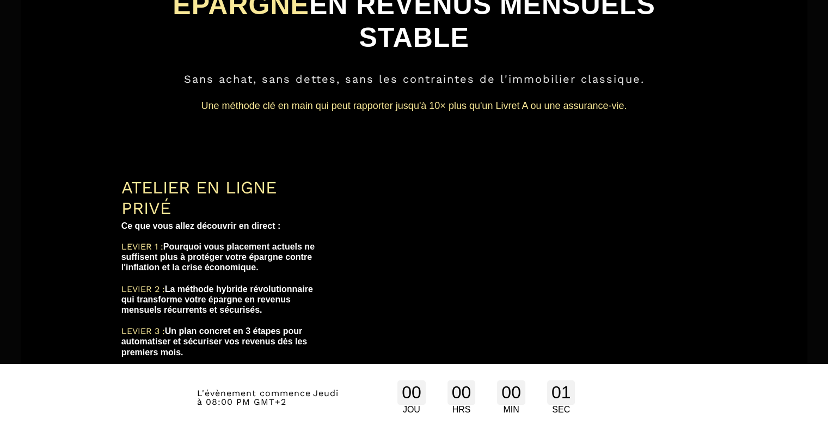 This screenshot has height=431, width=828. I want to click on span: Sans achat, sans dettes, sans les contraintes de l'immobilier classique., so click(414, 79).